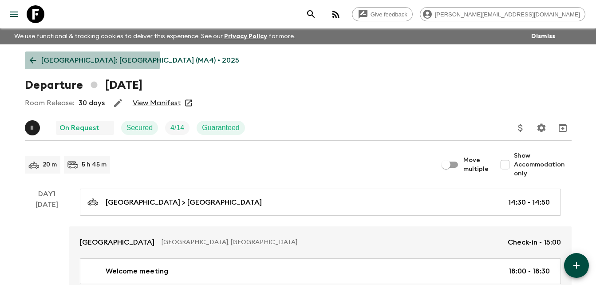 This screenshot has width=596, height=285. Describe the element at coordinates (140, 128) in the screenshot. I see `div: Secured` at that location.